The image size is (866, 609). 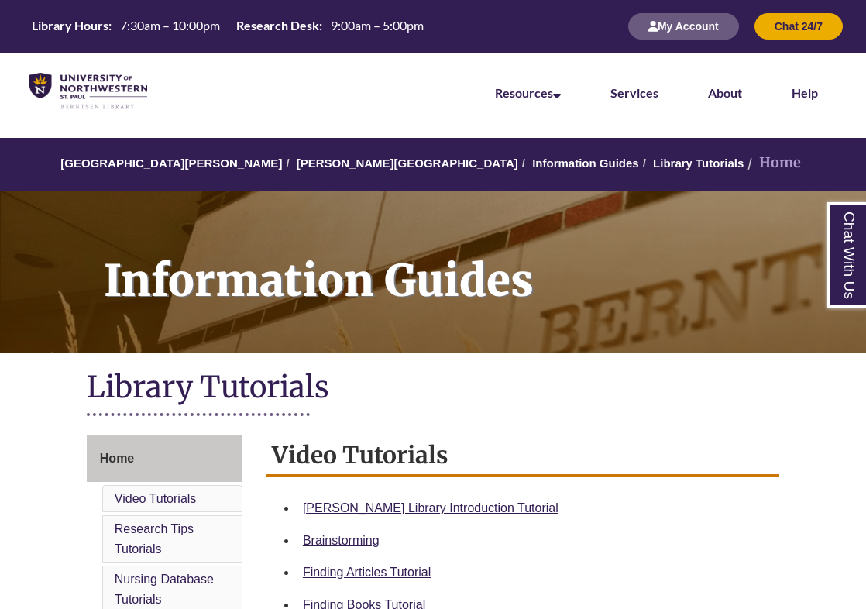 I want to click on a: Brainstorming, so click(x=341, y=540).